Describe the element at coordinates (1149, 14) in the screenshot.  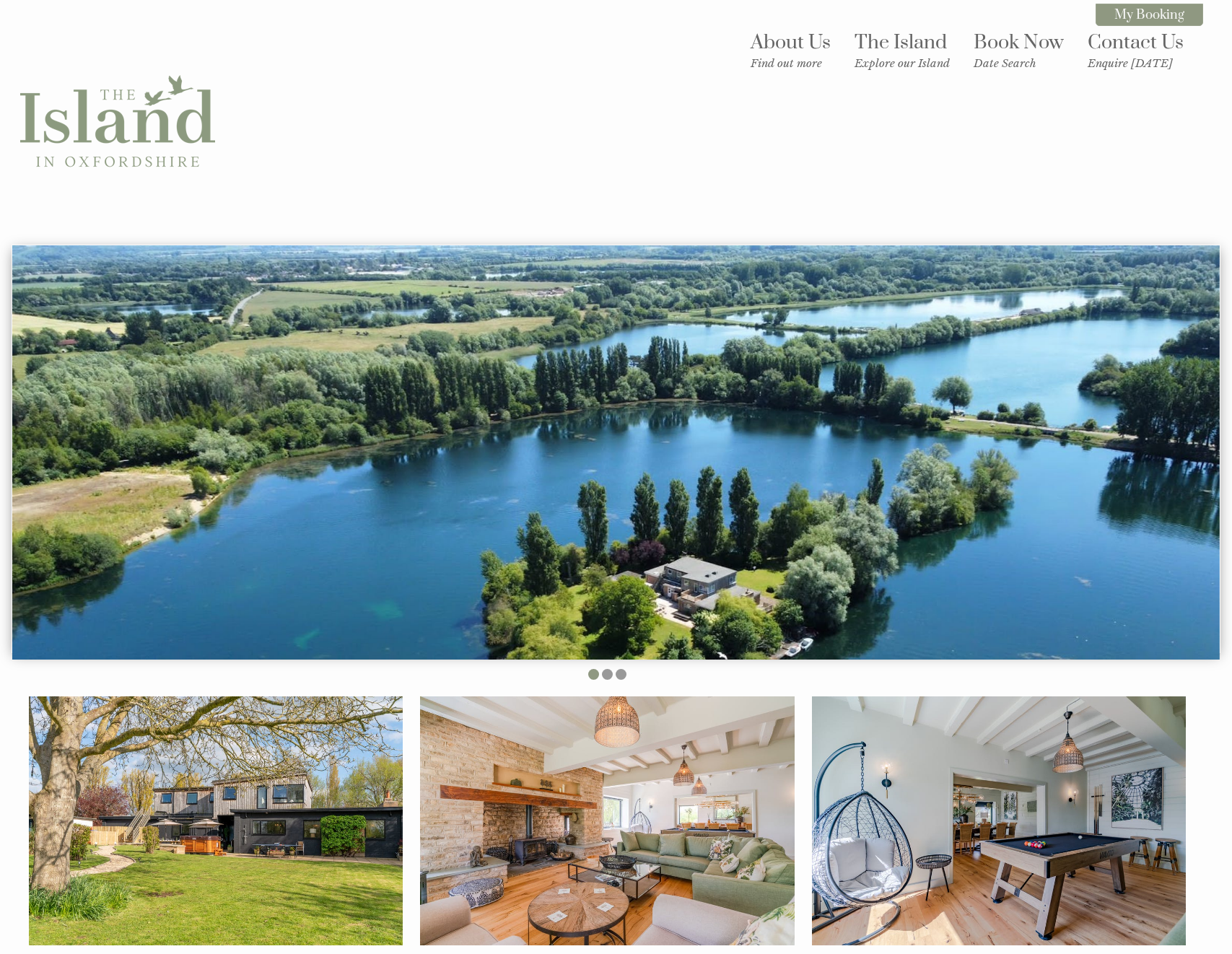
I see `a: My Booking` at that location.